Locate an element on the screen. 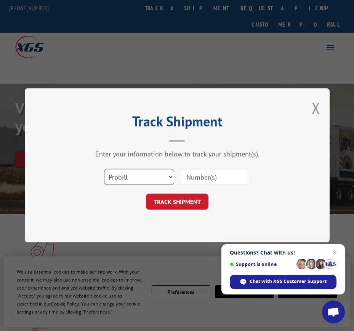 This screenshot has width=354, height=331. span: Questions? Chat with us! is located at coordinates (283, 253).